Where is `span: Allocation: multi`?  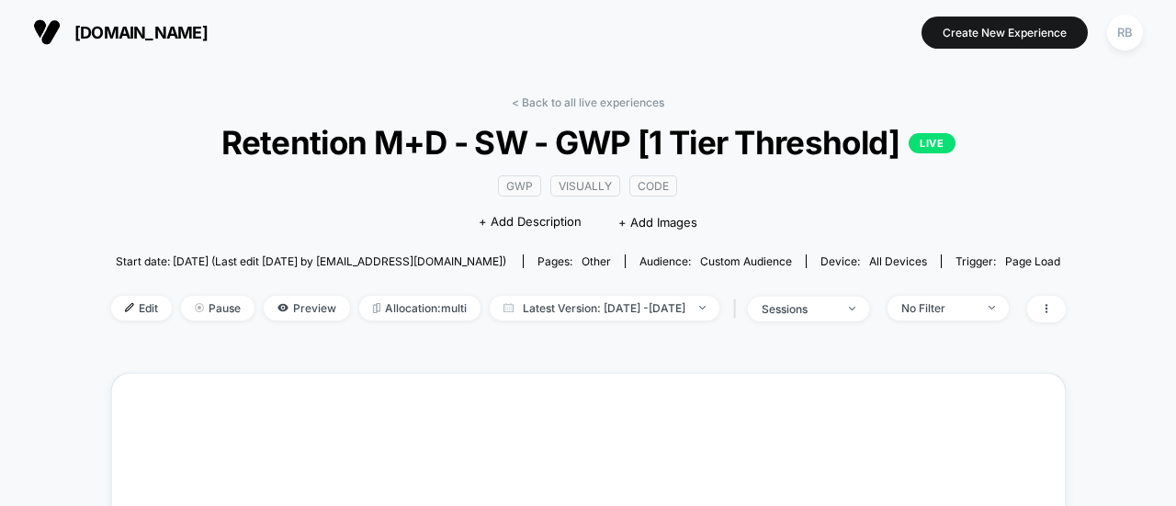 span: Allocation: multi is located at coordinates (420, 308).